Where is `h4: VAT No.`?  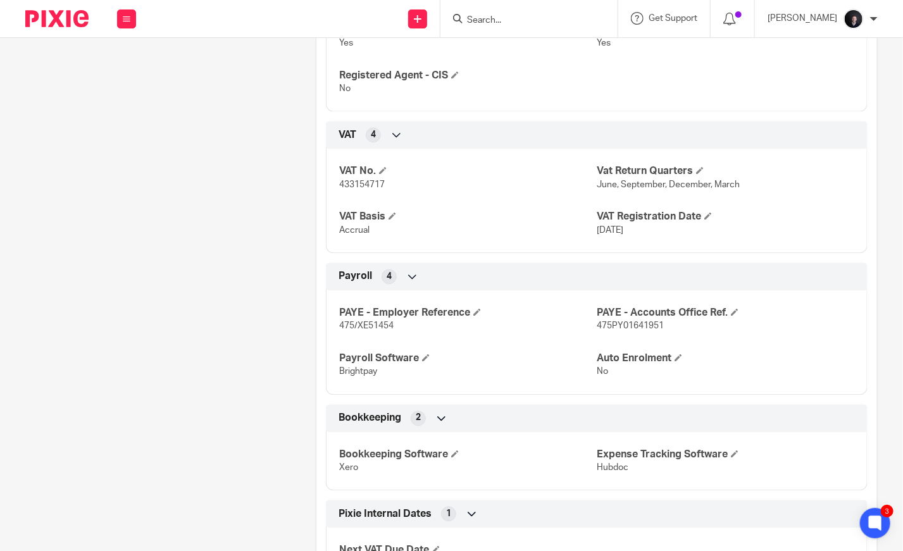
h4: VAT No. is located at coordinates (467, 171).